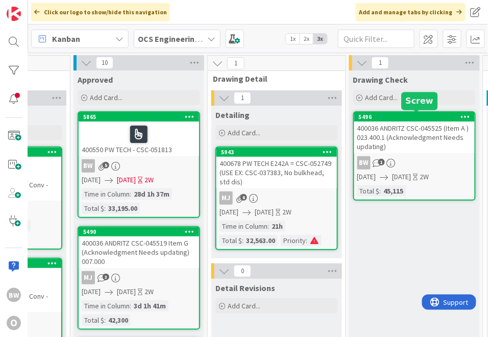  I want to click on span: Approved, so click(95, 80).